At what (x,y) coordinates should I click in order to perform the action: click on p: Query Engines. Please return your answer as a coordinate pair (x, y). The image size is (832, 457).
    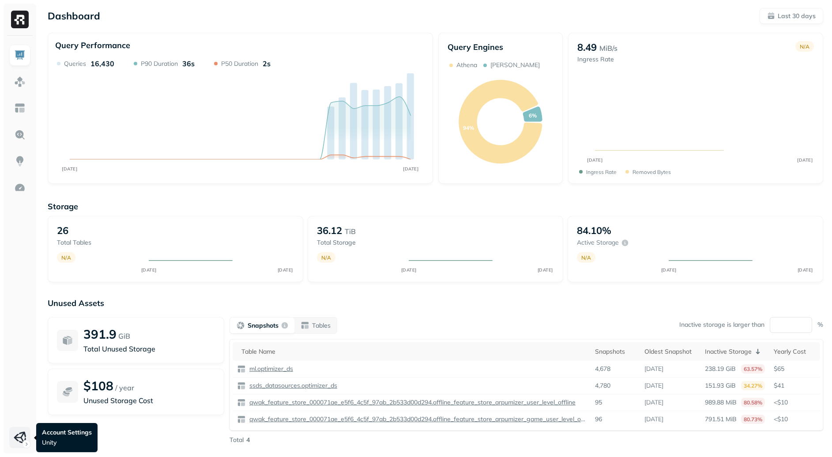
    Looking at the image, I should click on (501, 47).